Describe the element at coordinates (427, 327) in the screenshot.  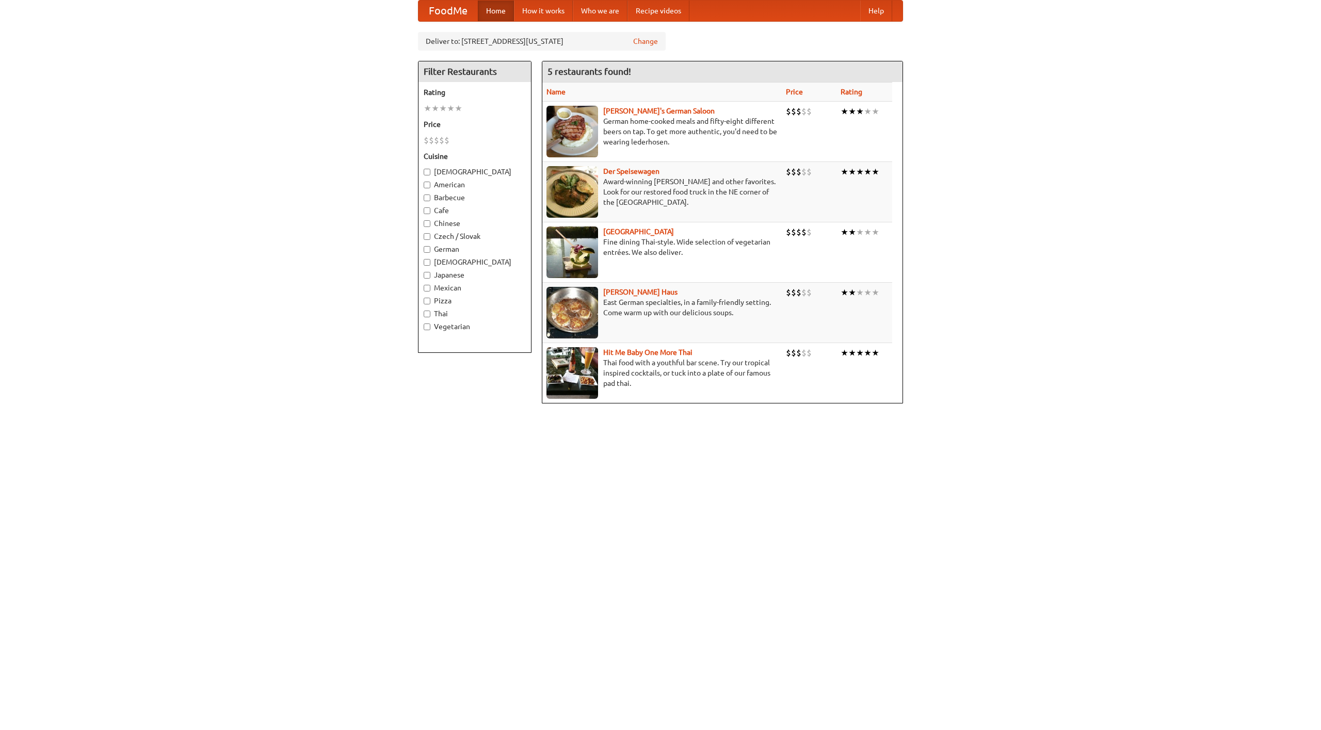
I see `input: Vegetarian` at that location.